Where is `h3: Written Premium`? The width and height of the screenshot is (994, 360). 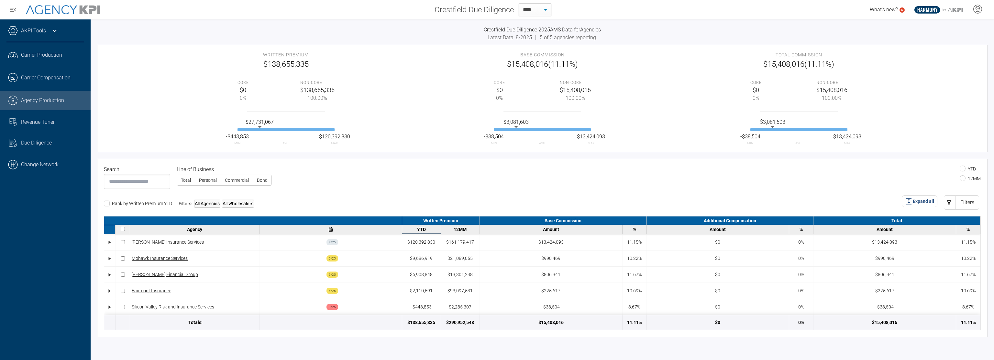 h3: Written Premium is located at coordinates (286, 55).